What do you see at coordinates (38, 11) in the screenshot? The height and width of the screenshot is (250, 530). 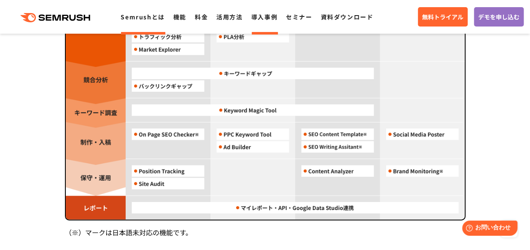 I see `span: お問い合わせ` at bounding box center [38, 11].